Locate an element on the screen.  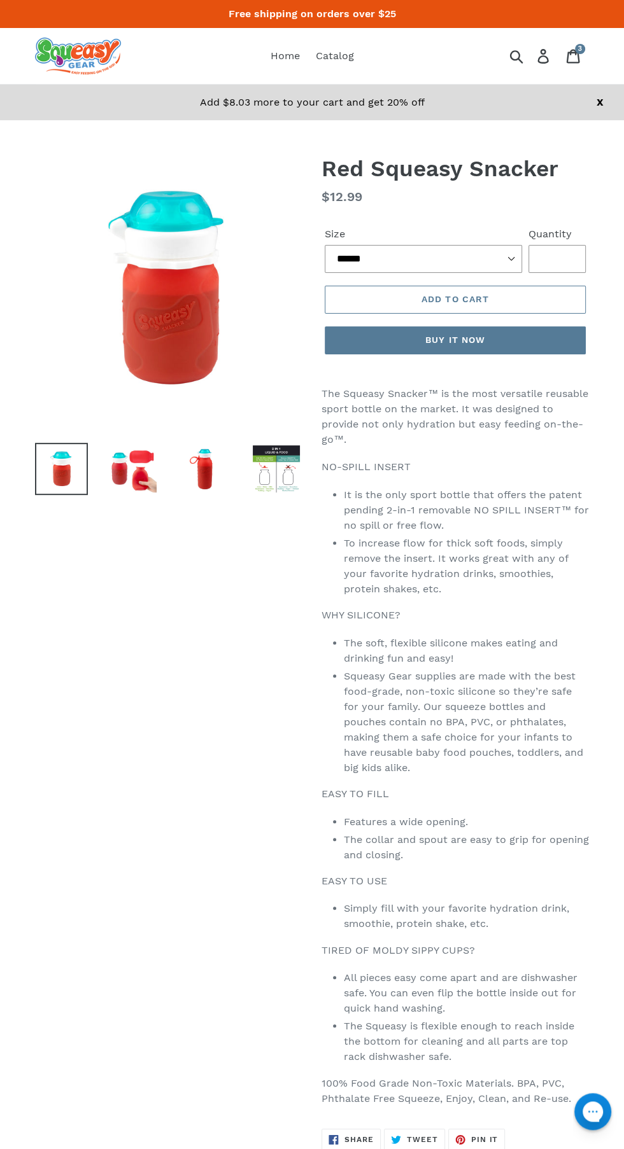
p: TIRED OF MOLDY SIPPY CUPS? is located at coordinates (455, 951).